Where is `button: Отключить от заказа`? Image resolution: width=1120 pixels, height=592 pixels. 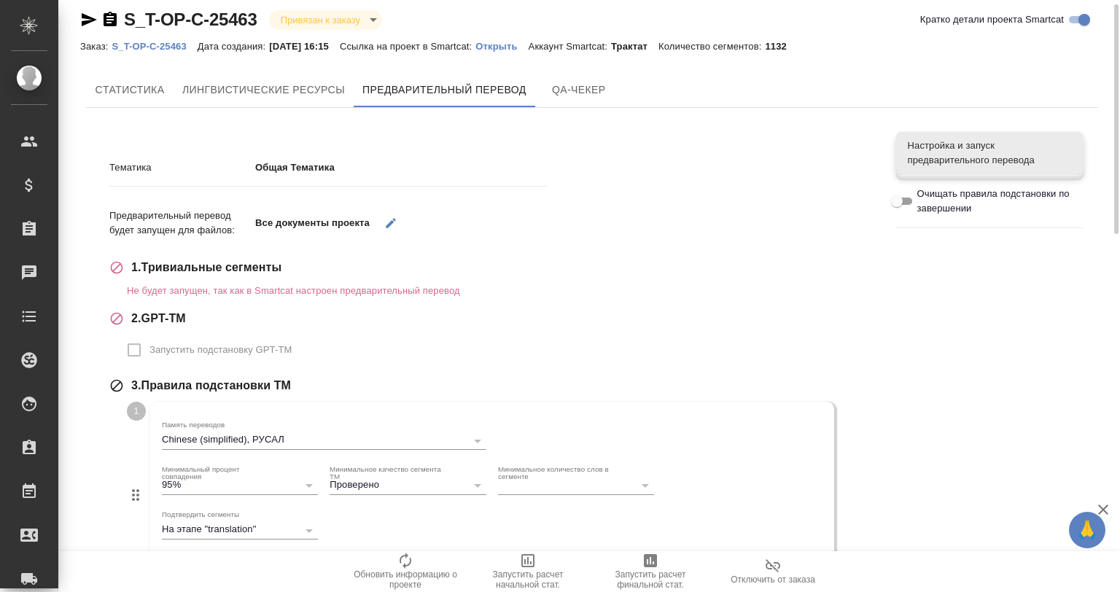 button: Отключить от заказа is located at coordinates (773, 572).